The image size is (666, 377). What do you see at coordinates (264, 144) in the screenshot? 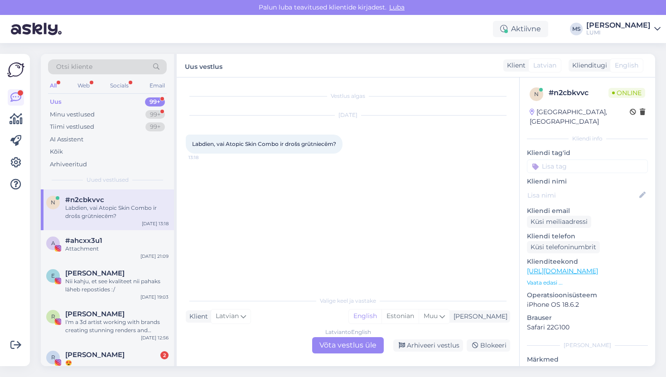
I see `span: Labdien, vai Atopic Skin Combo ir drošs grūtniecēm?` at bounding box center [264, 144].